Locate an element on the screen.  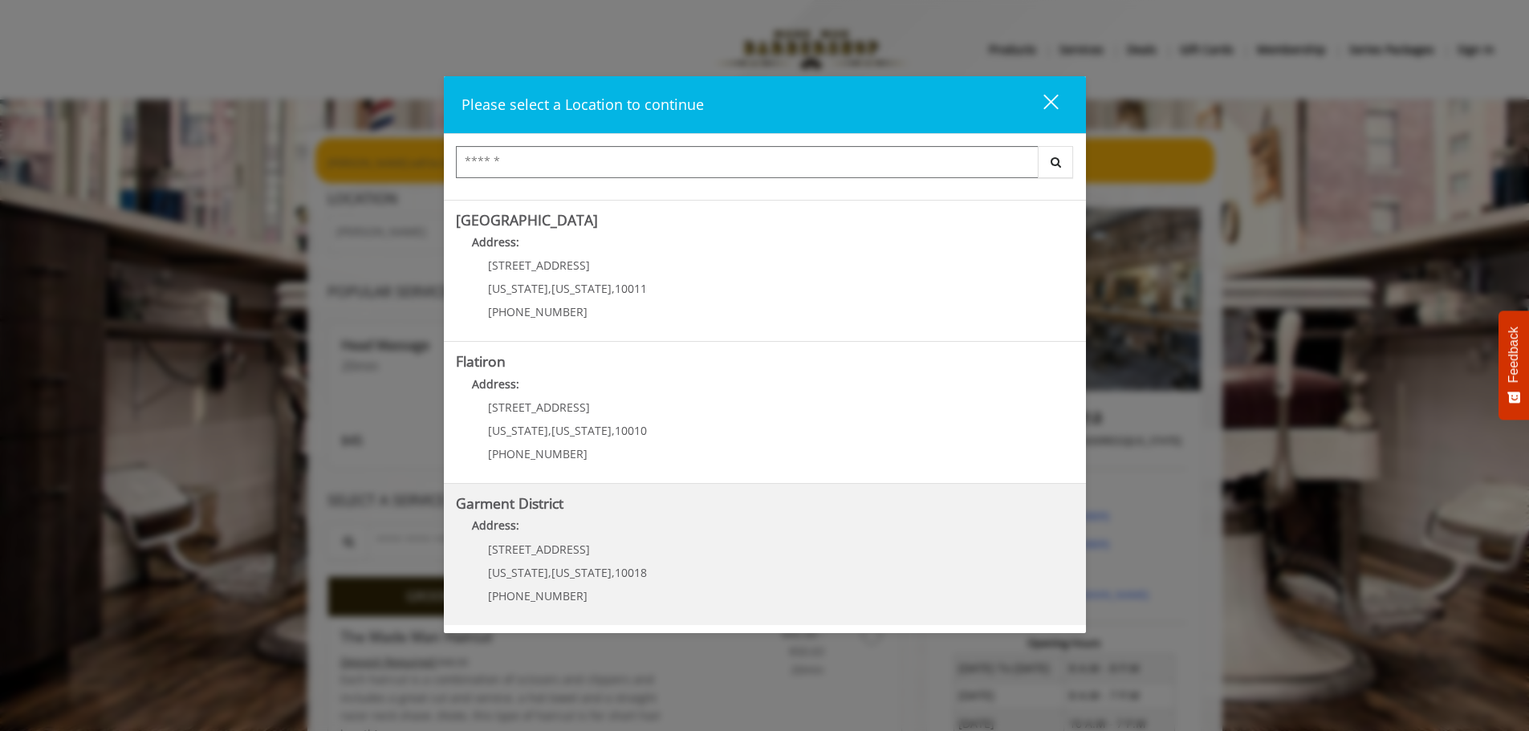
b: Flatiron is located at coordinates (481, 361).